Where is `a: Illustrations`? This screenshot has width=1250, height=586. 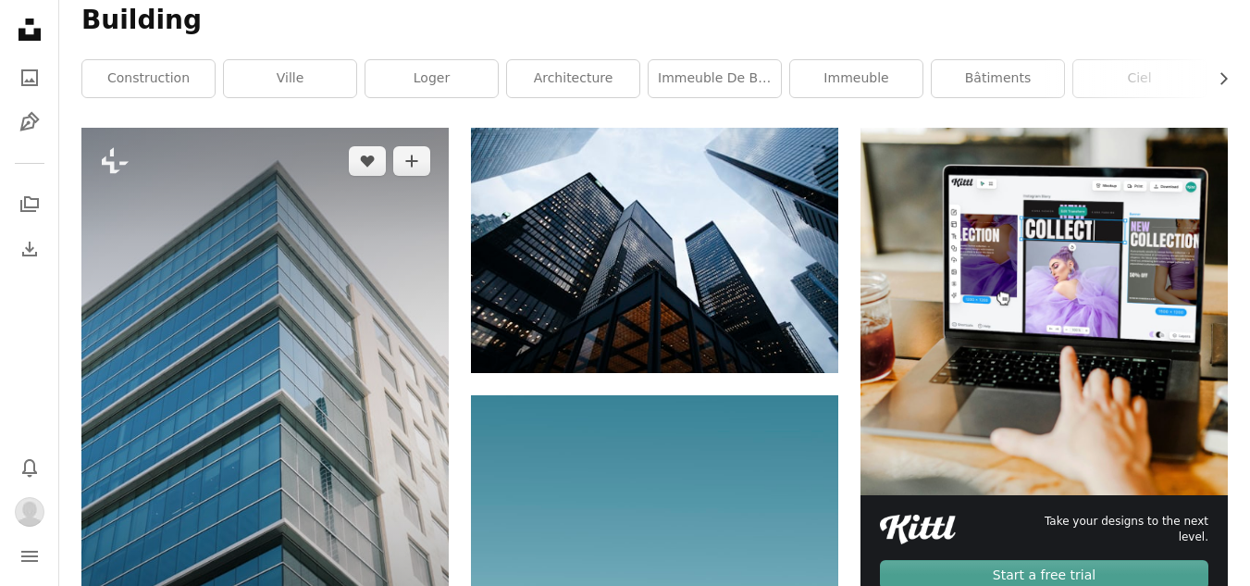 a: Illustrations is located at coordinates (30, 122).